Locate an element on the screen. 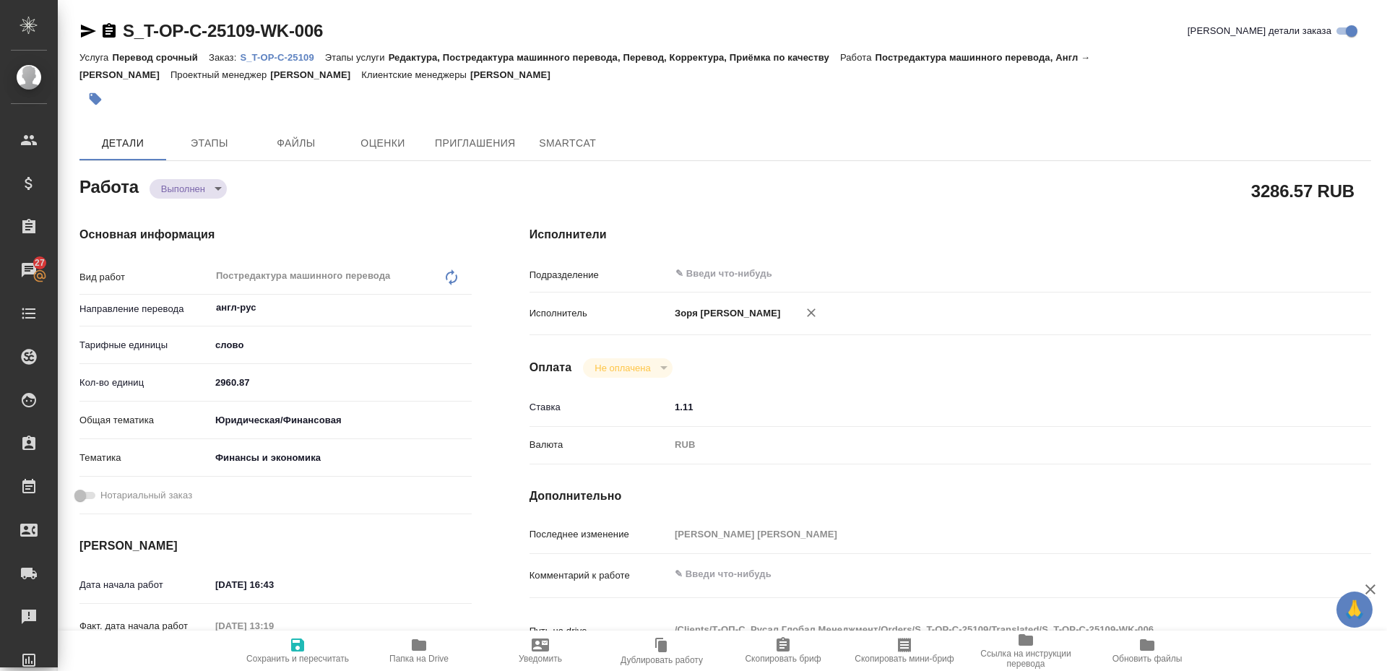  p: Проектный менеджер is located at coordinates (220, 74).